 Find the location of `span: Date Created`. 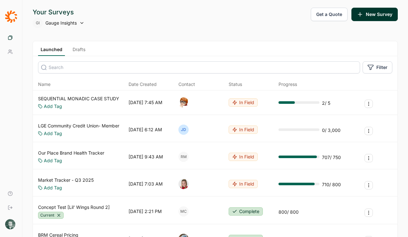

span: Date Created is located at coordinates (143, 84).